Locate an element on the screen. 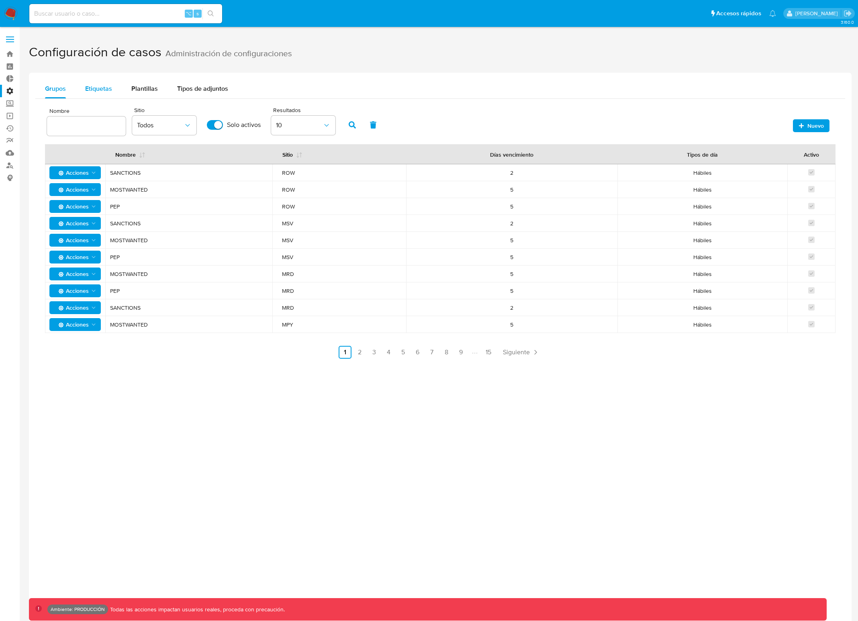  p: Ambiente: PRODUCCIÓN is located at coordinates (78, 609).